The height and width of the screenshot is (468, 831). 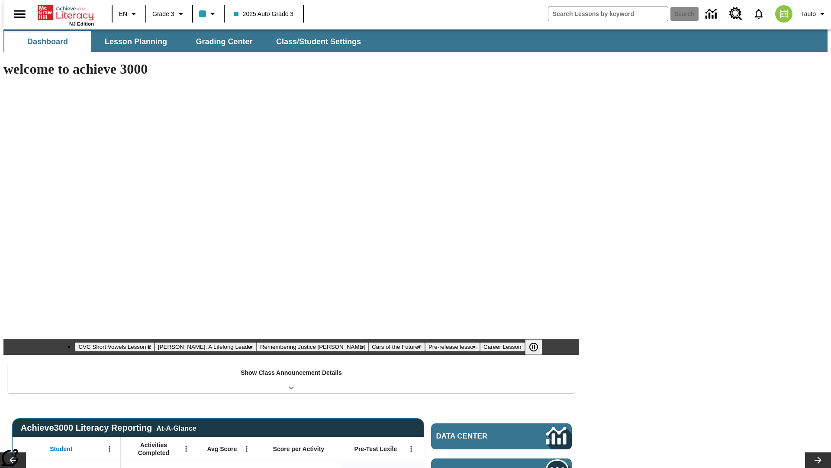 What do you see at coordinates (608, 14) in the screenshot?
I see `input: search field` at bounding box center [608, 14].